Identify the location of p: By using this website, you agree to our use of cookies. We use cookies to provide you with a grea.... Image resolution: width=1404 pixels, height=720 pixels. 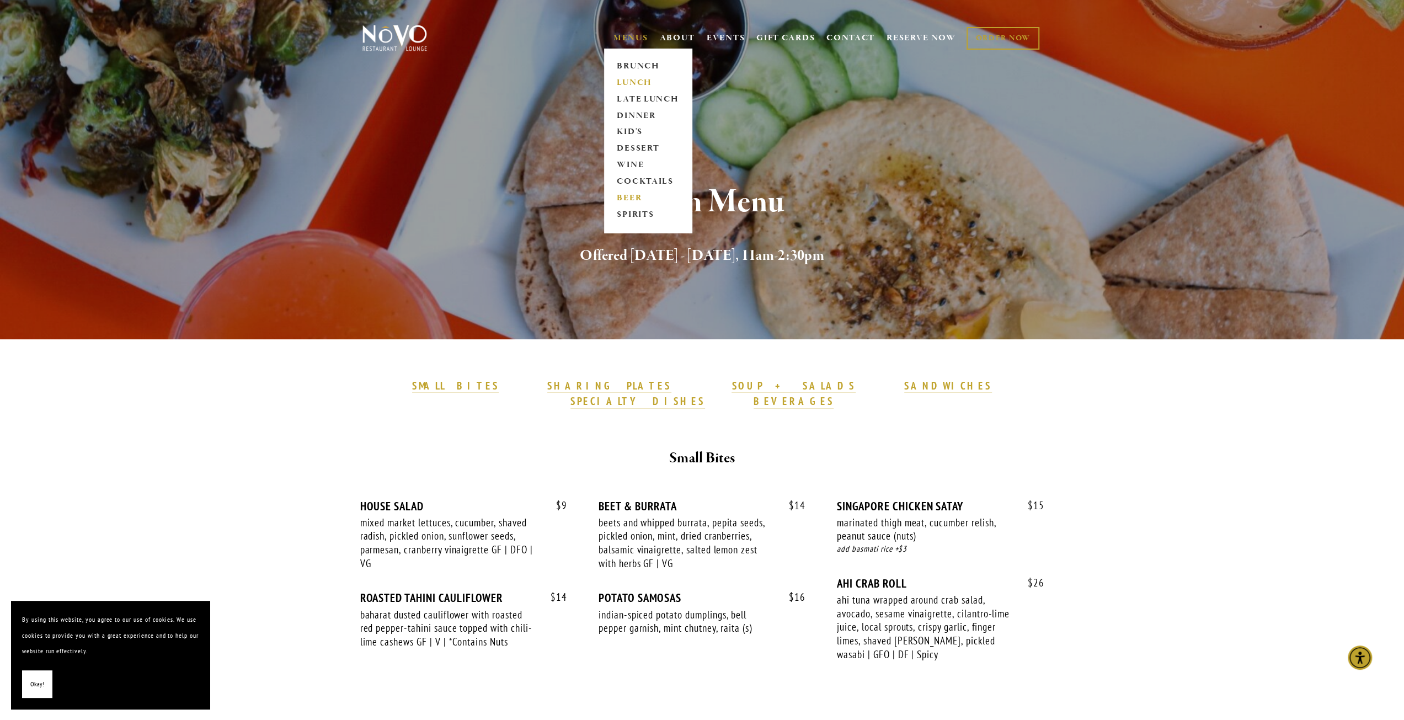
(110, 635).